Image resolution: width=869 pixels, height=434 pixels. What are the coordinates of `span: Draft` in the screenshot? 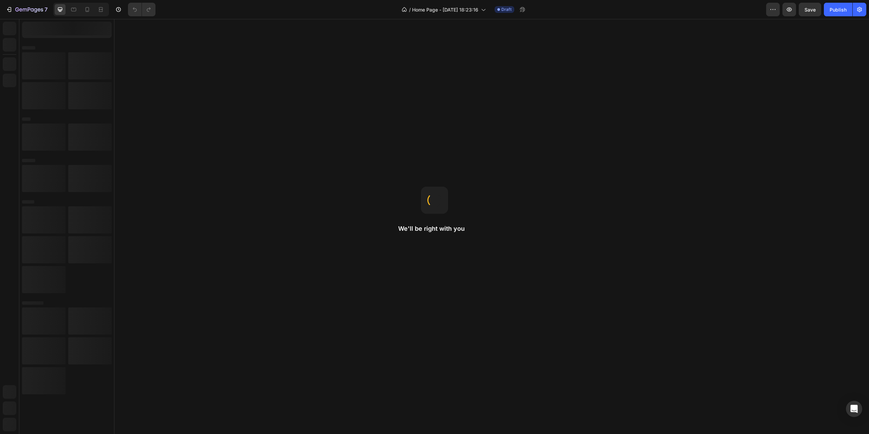 It's located at (506, 10).